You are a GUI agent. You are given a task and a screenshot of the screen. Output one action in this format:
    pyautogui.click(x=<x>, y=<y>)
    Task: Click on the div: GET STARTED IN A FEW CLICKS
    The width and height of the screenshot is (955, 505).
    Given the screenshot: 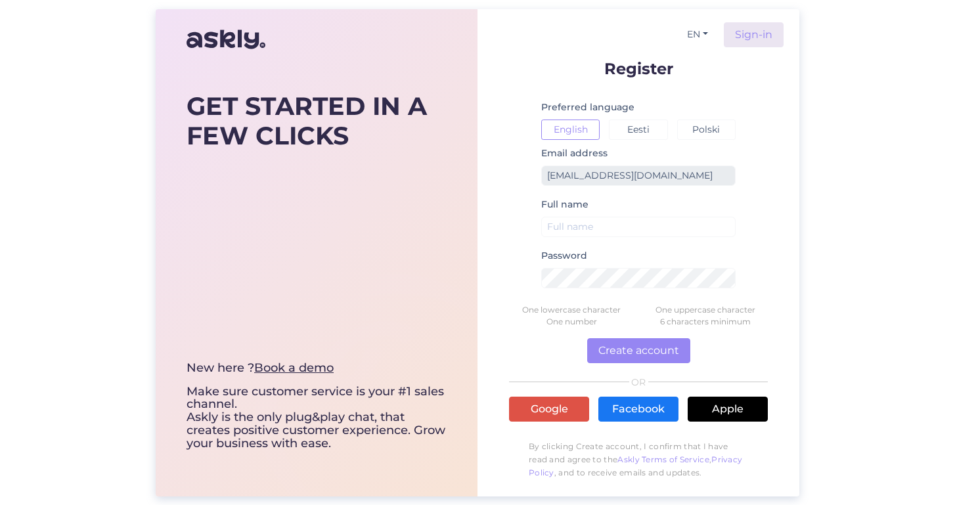 What is the action you would take?
    pyautogui.click(x=316, y=121)
    